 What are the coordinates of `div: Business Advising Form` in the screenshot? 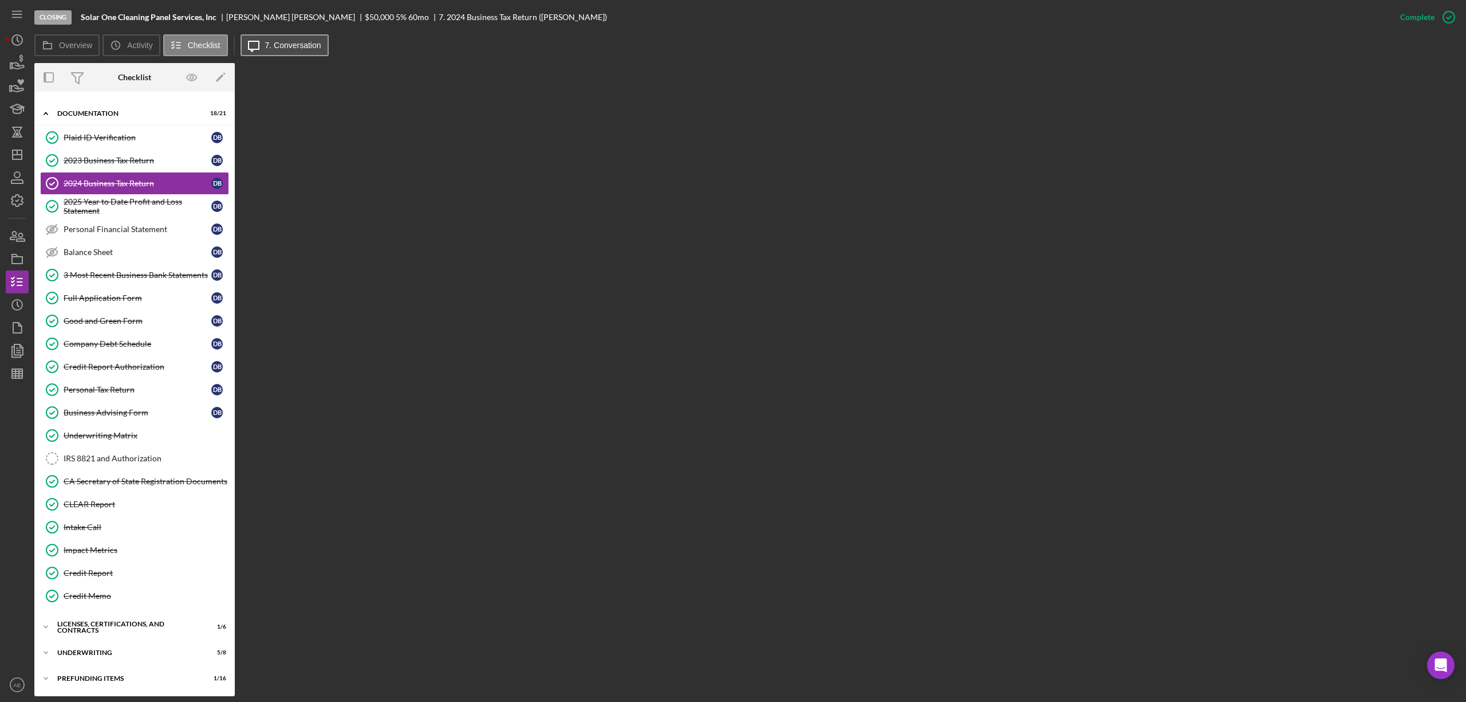 It's located at (137, 412).